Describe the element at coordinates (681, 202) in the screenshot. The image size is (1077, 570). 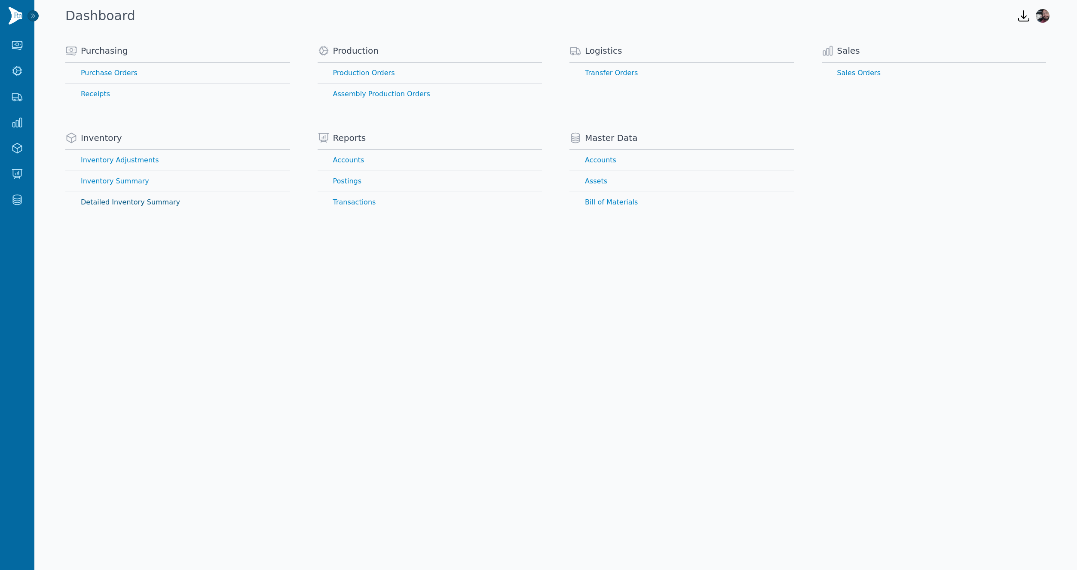
I see `a: Bill of Materials` at that location.